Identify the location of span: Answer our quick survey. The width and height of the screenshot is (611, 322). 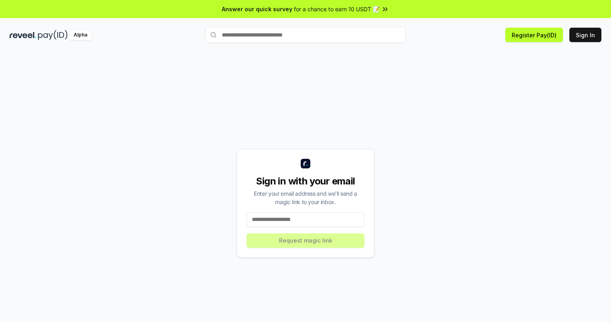
(257, 9).